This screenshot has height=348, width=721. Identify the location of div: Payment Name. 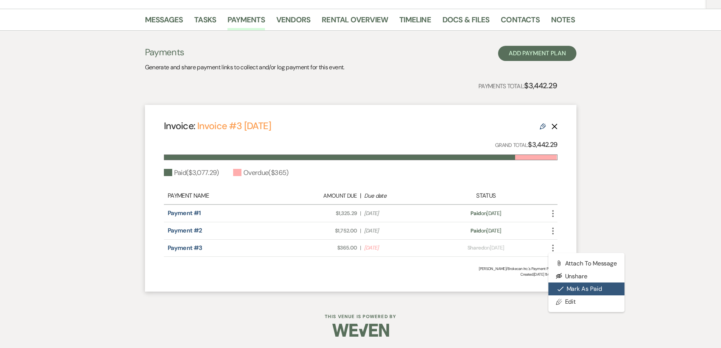
(226, 196).